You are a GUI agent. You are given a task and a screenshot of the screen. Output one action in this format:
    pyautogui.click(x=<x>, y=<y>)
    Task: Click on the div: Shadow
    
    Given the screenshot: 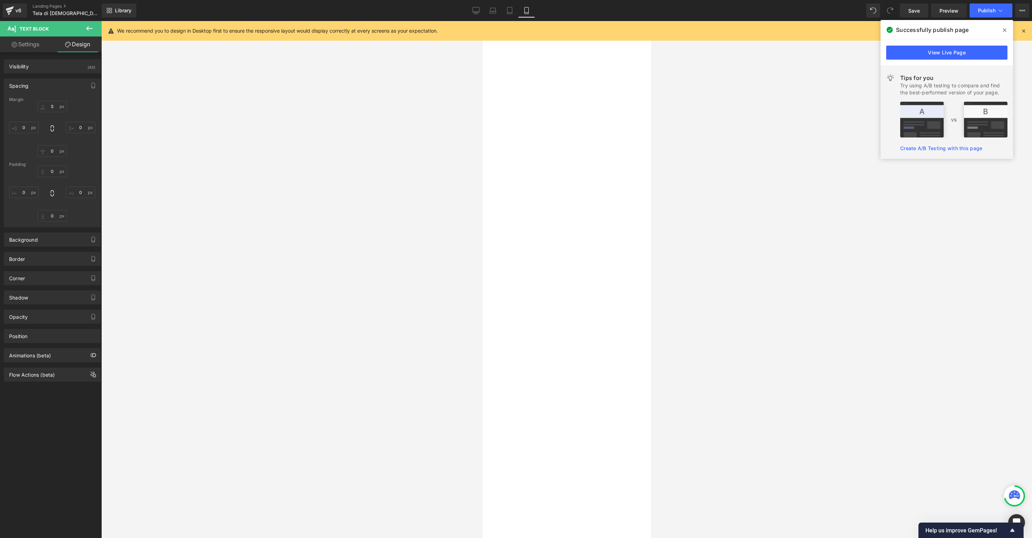 What is the action you would take?
    pyautogui.click(x=19, y=295)
    